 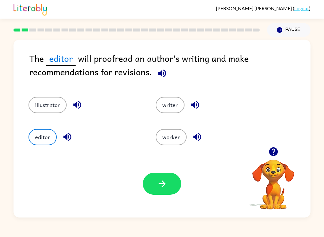 What do you see at coordinates (302, 8) in the screenshot?
I see `a: Logout` at bounding box center [302, 8].